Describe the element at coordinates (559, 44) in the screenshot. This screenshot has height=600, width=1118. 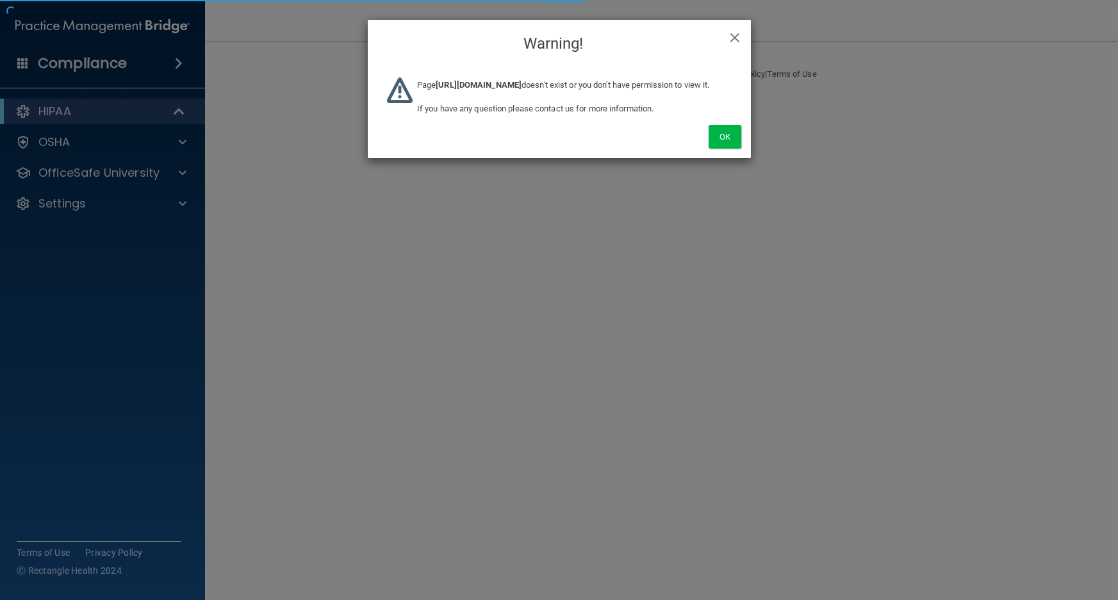
I see `h4: Warning!` at that location.